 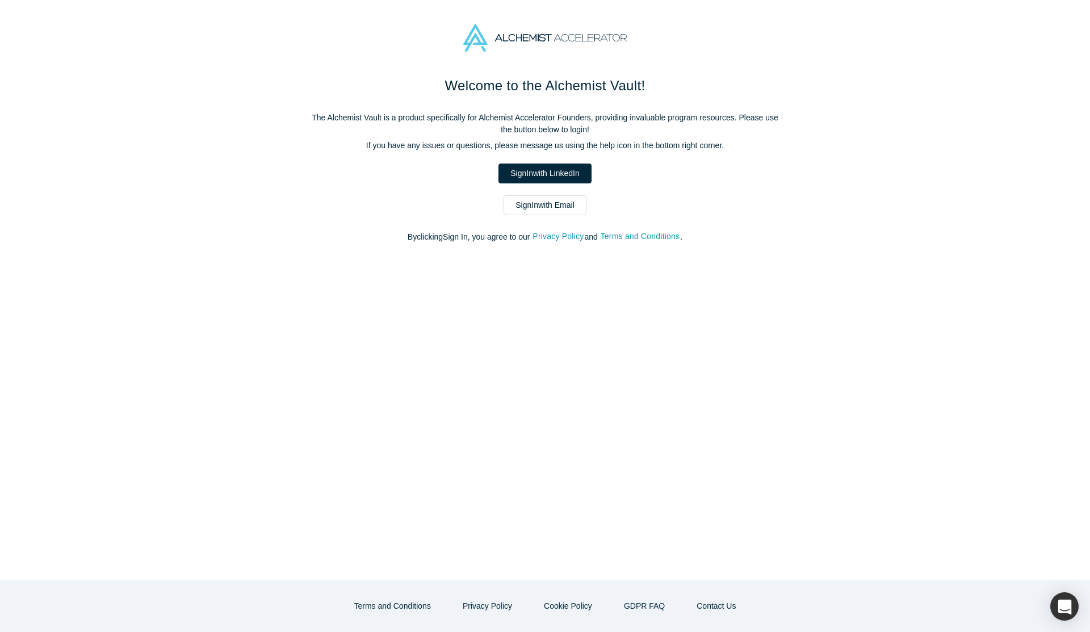 I want to click on button: Contact Us, so click(x=716, y=606).